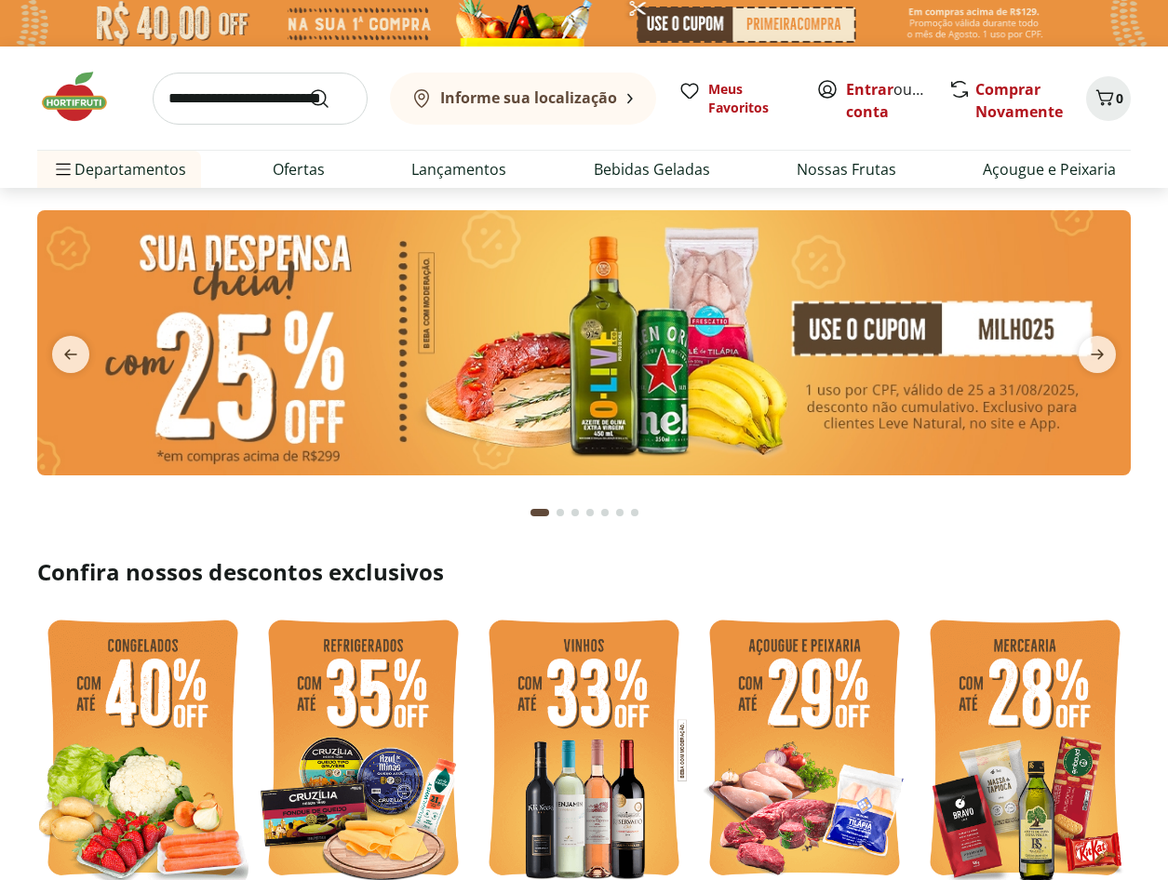  I want to click on a: Entrar, so click(869, 89).